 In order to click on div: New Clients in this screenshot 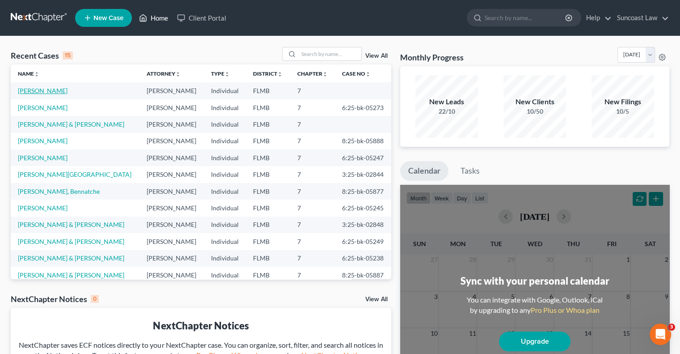, I will do `click(535, 102)`.